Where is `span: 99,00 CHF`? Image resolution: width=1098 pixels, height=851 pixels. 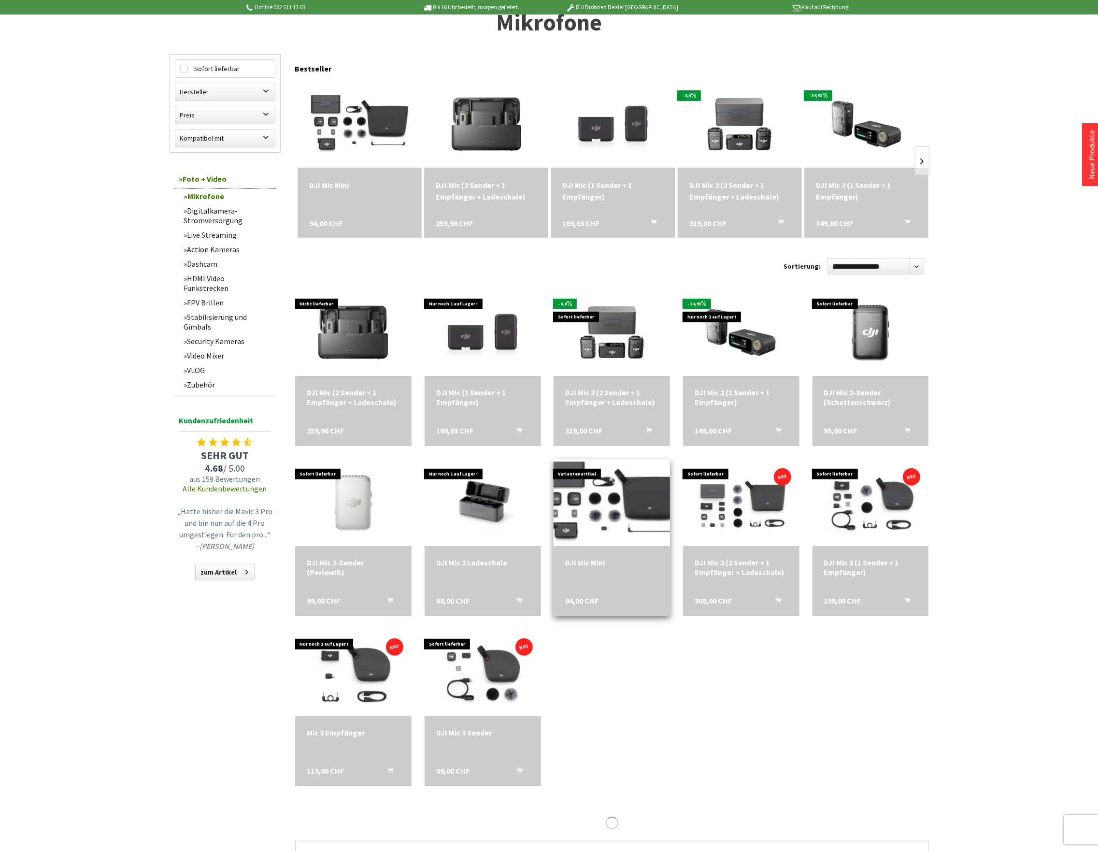 span: 99,00 CHF is located at coordinates (323, 600).